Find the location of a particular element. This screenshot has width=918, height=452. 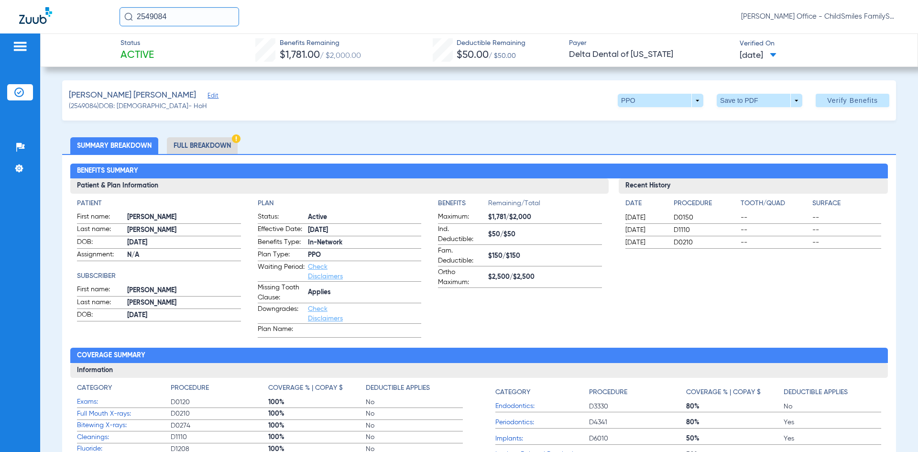

h4: Date is located at coordinates (645, 203).